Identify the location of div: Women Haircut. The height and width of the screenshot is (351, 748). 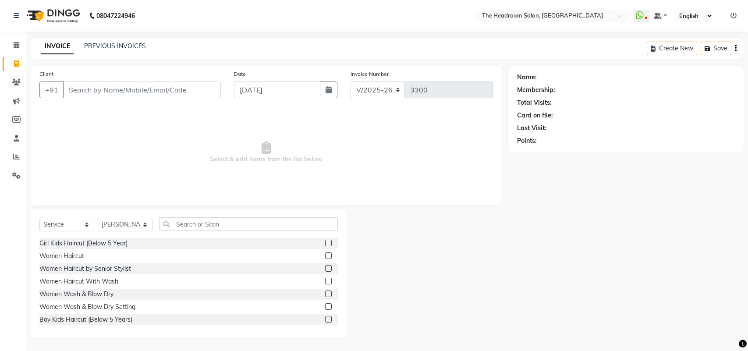
(62, 256).